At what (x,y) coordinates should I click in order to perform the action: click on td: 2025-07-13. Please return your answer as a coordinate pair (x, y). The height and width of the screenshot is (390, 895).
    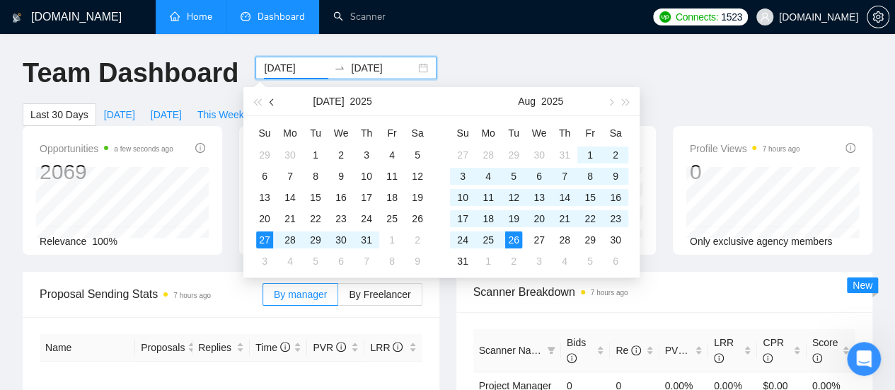
    Looking at the image, I should click on (265, 197).